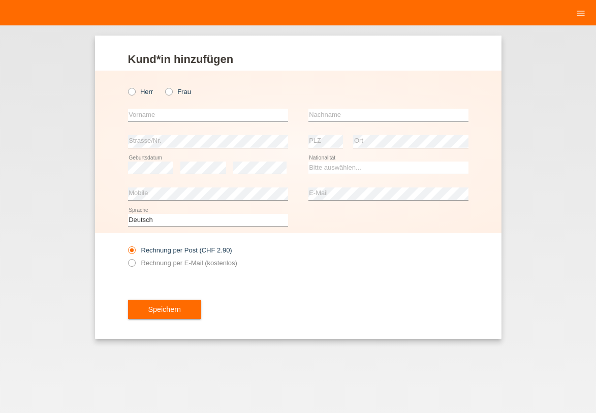  What do you see at coordinates (168, 91) in the screenshot?
I see `input: Frau` at bounding box center [168, 91].